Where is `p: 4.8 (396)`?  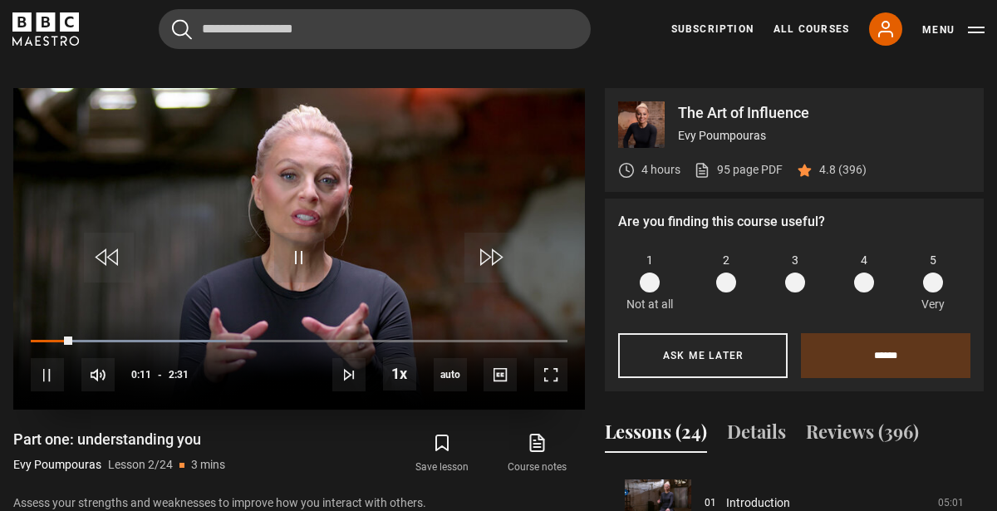
p: 4.8 (396) is located at coordinates (843, 170).